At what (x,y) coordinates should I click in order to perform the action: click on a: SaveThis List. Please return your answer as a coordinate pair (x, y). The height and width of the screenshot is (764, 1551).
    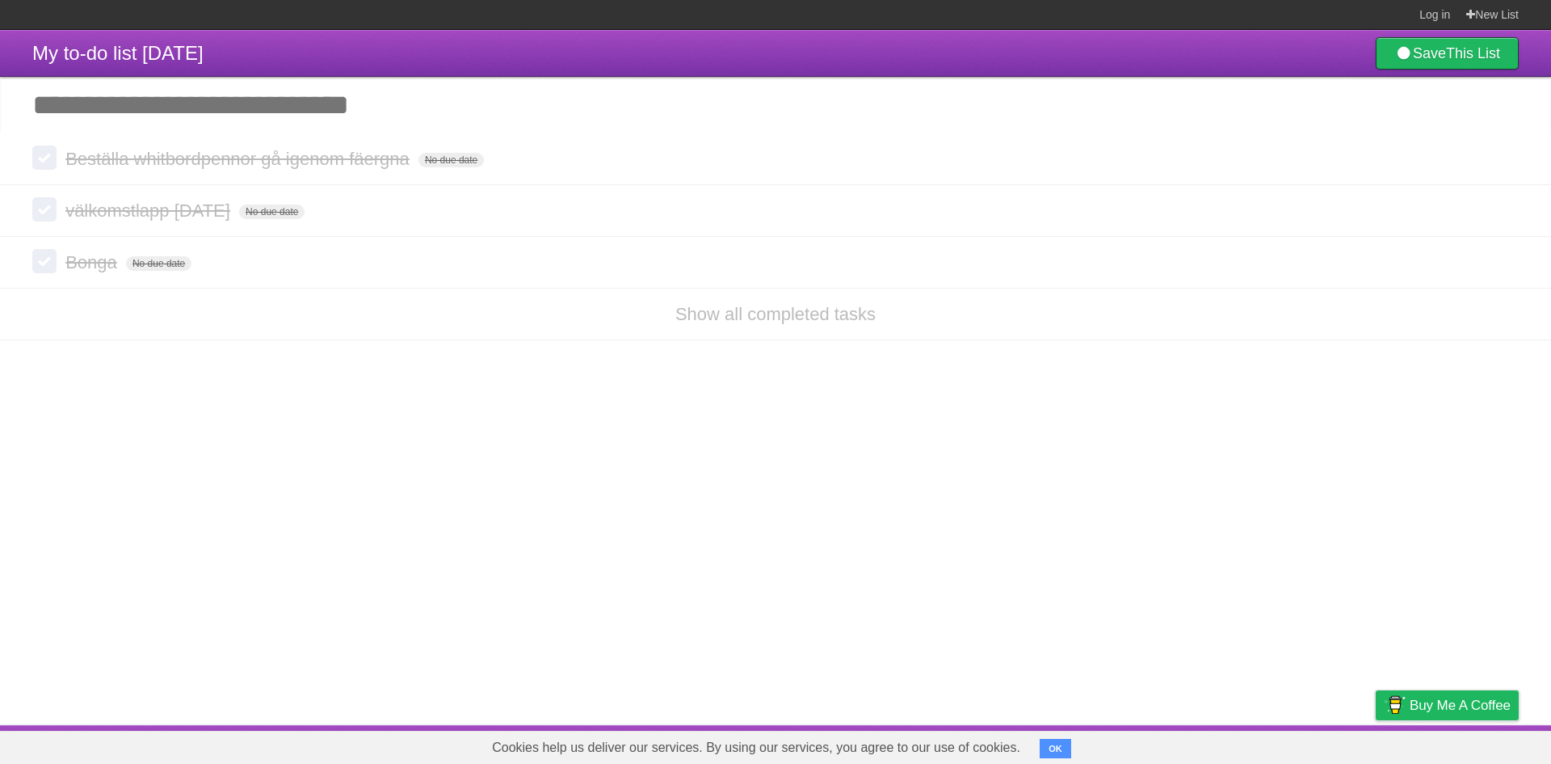
    Looking at the image, I should click on (1447, 53).